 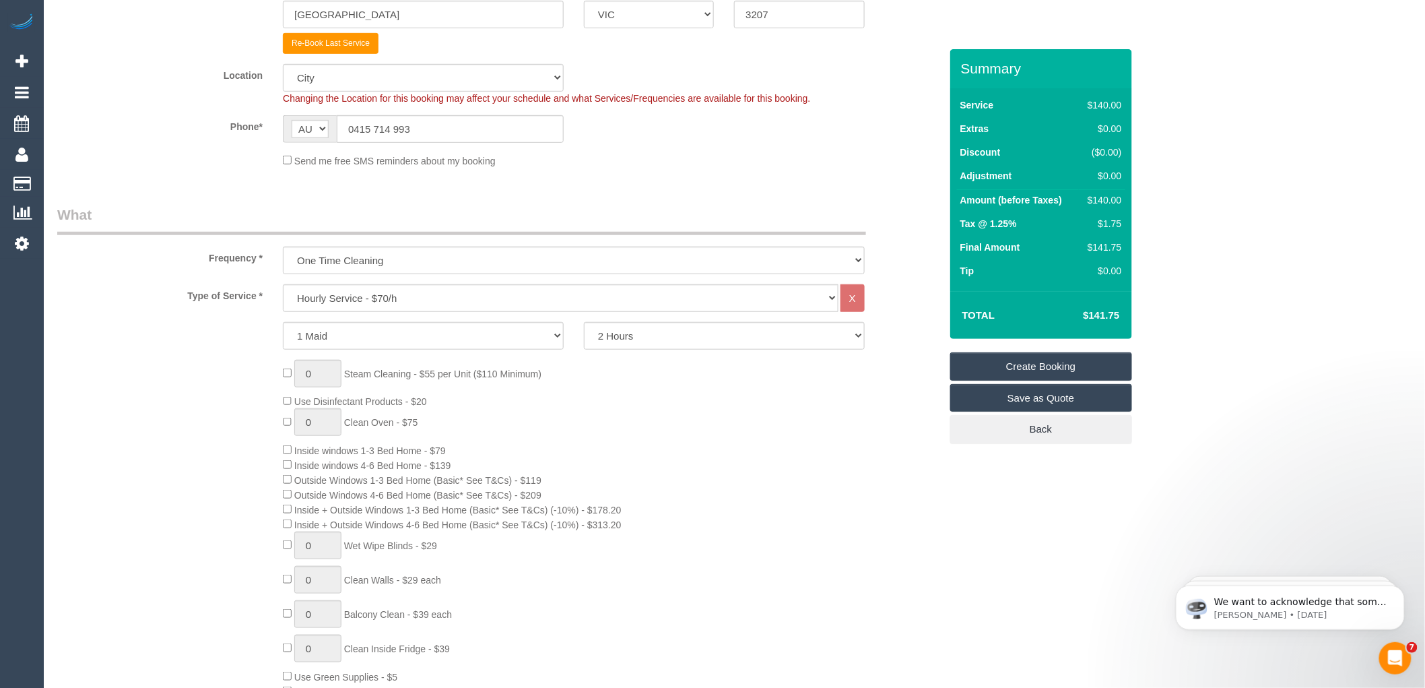 What do you see at coordinates (372, 465) in the screenshot?
I see `span: Inside windows 4-6 Bed Home - $139` at bounding box center [372, 465].